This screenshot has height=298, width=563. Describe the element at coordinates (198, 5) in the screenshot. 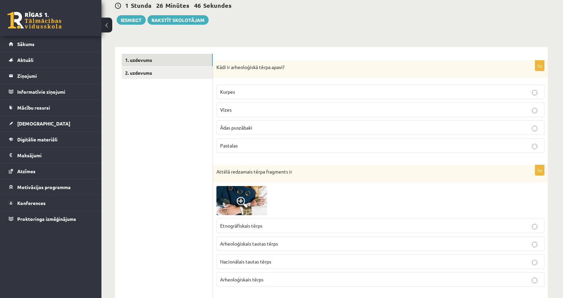

I see `span: 46` at that location.